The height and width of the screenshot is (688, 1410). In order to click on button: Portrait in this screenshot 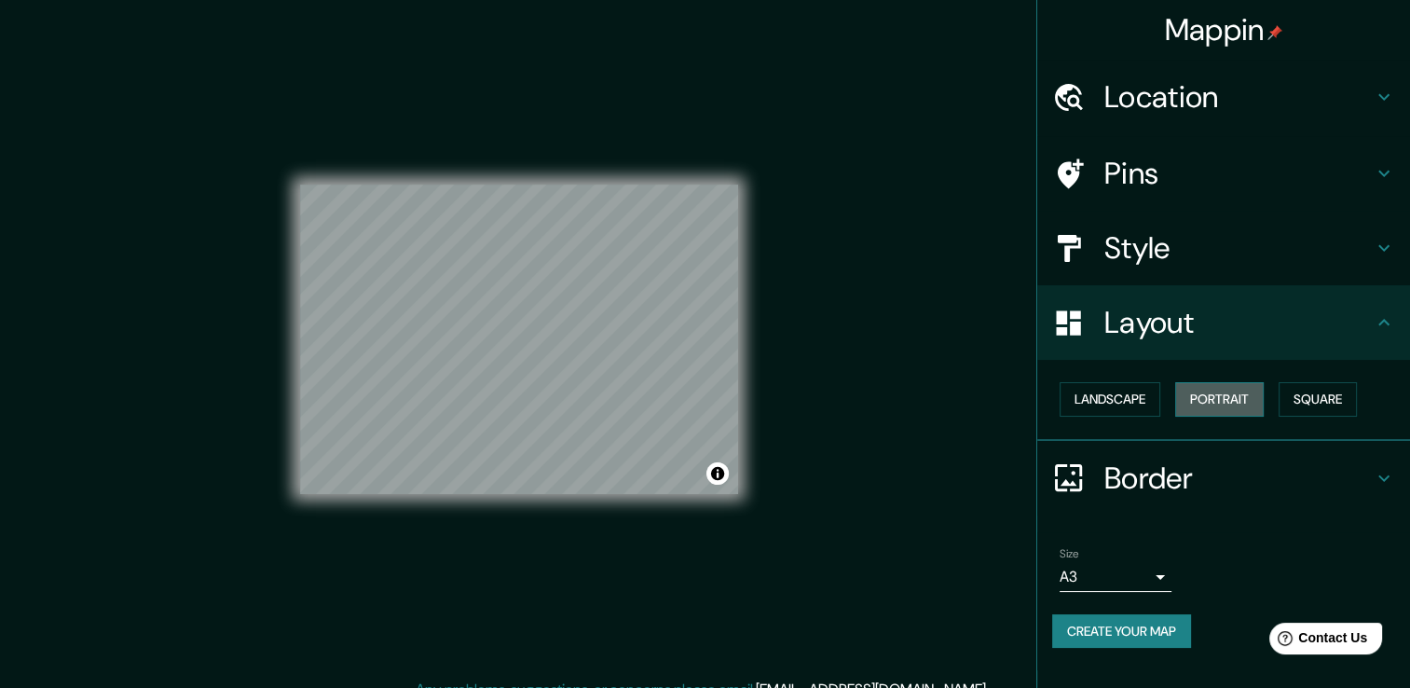, I will do `click(1219, 399)`.